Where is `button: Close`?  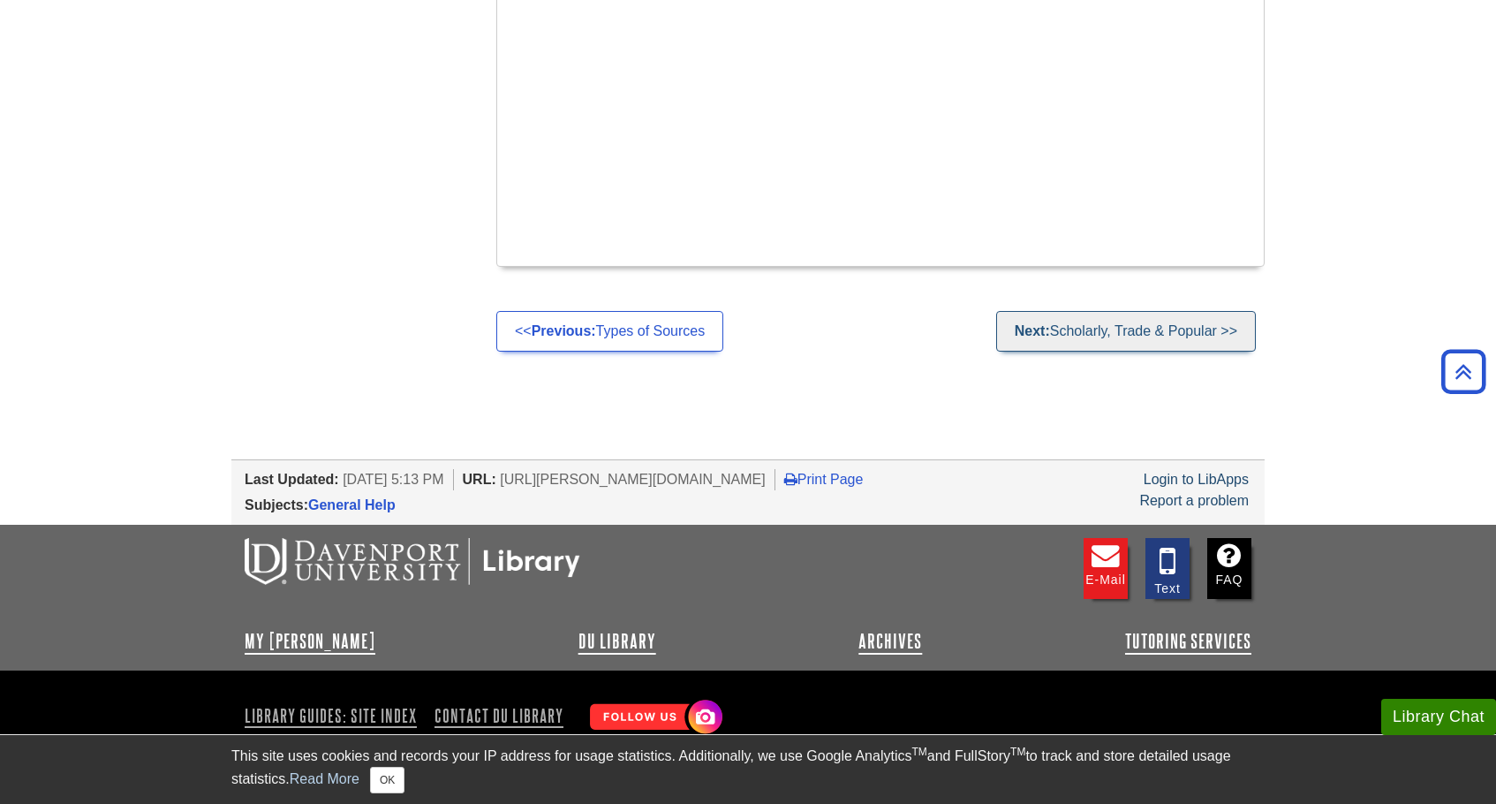
button: Close is located at coordinates (387, 780).